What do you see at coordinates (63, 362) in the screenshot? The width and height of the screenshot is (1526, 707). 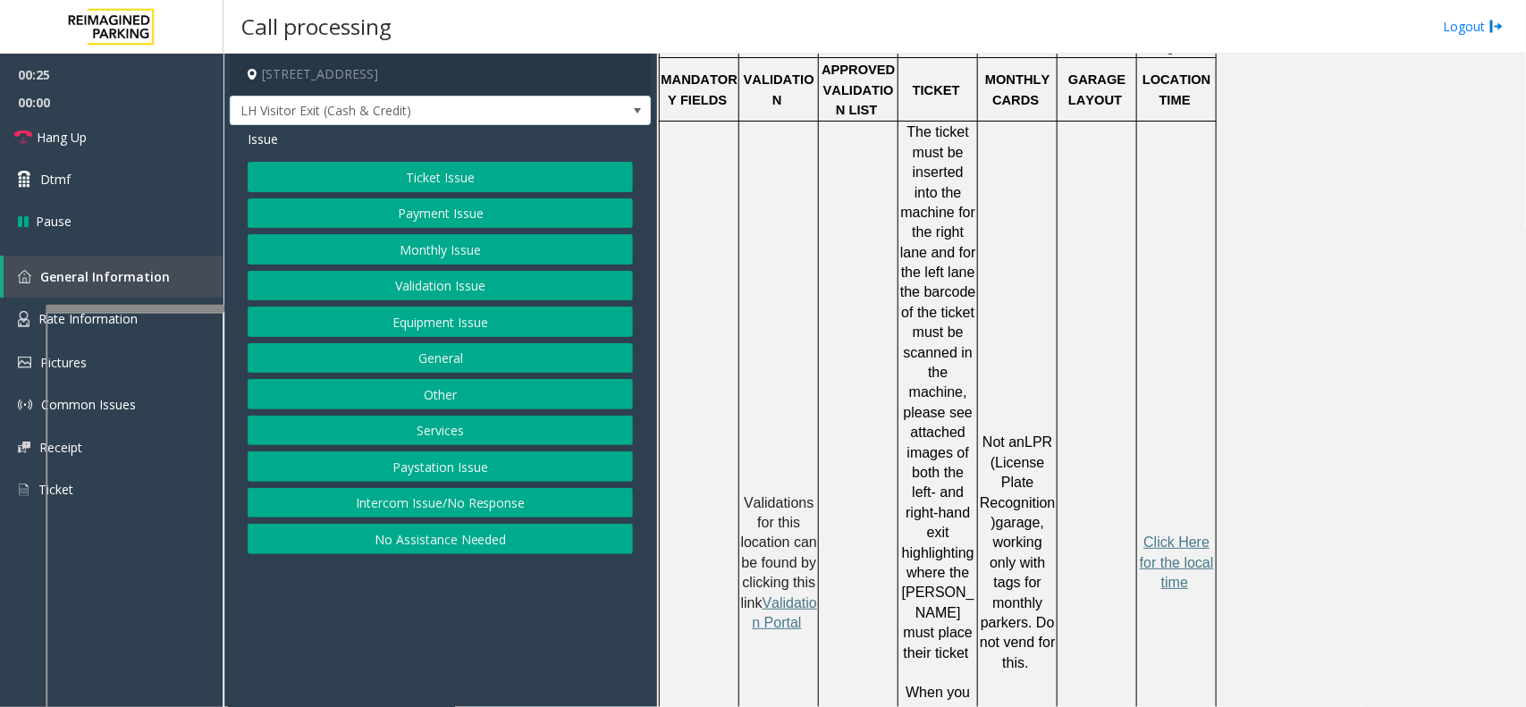 I see `span: Pictures` at bounding box center [63, 362].